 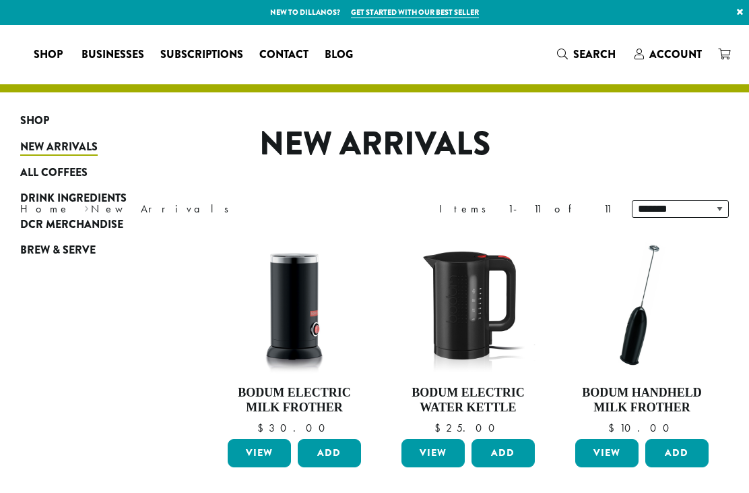 I want to click on a: Get started with our best seller, so click(x=415, y=12).